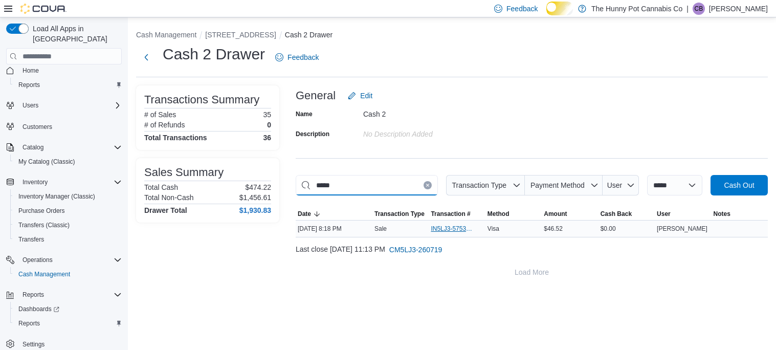  I want to click on h4: Total Transactions, so click(175, 138).